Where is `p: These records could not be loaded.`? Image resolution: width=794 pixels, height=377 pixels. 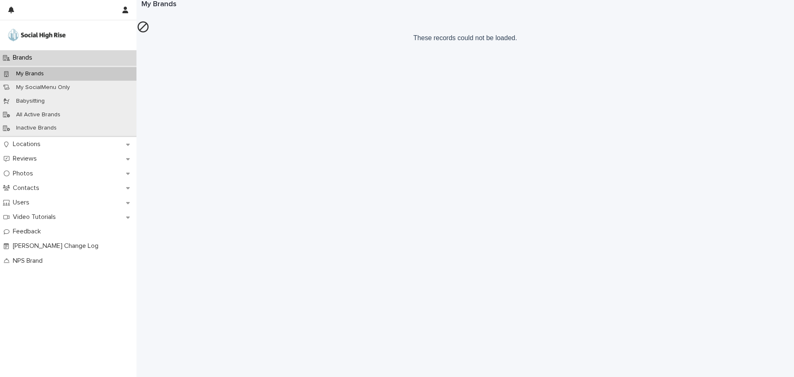
p: These records could not be loaded. is located at coordinates (465, 31).